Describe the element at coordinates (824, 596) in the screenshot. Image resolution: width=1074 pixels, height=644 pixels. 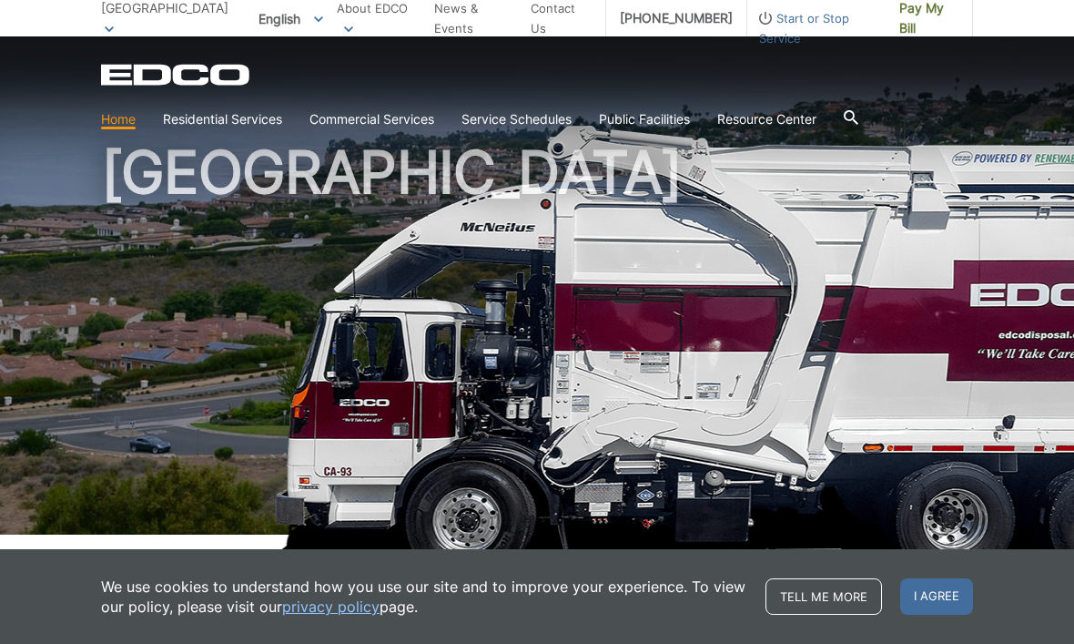
I see `a: Tell me more` at that location.